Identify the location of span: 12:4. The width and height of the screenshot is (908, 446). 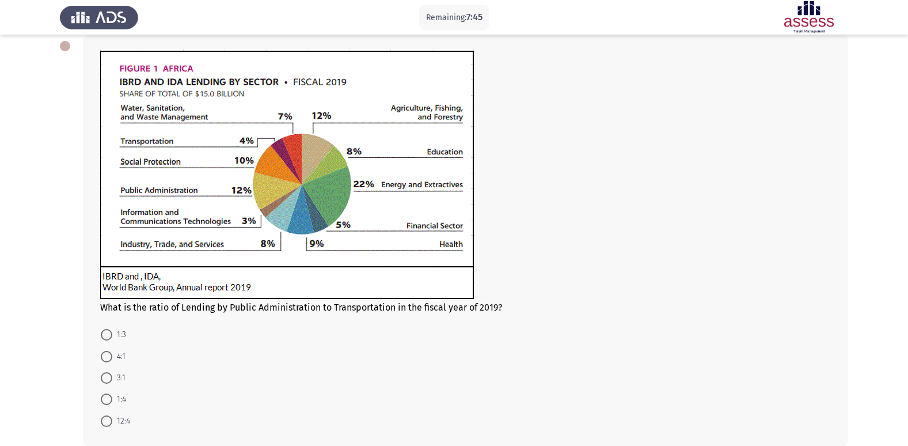
(121, 421).